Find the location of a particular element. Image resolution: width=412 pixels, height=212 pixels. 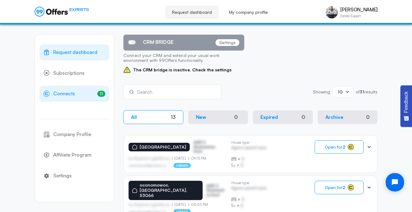

p: Estate Expert is located at coordinates (358, 16).